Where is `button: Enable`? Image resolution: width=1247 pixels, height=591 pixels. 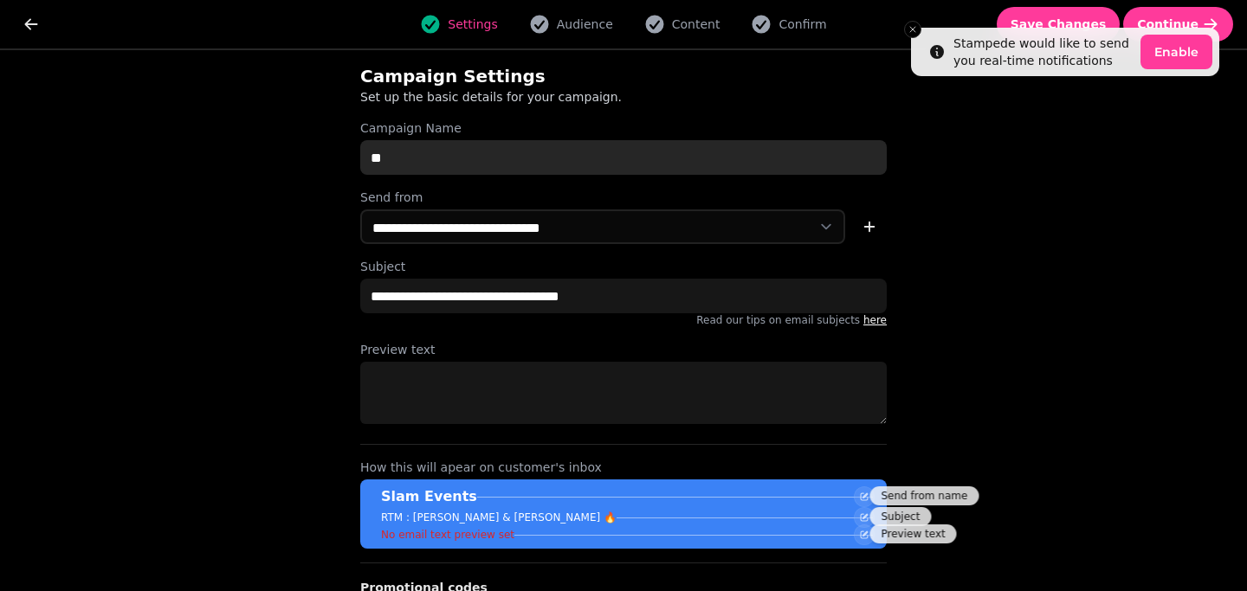
button: Enable is located at coordinates (1176, 52).